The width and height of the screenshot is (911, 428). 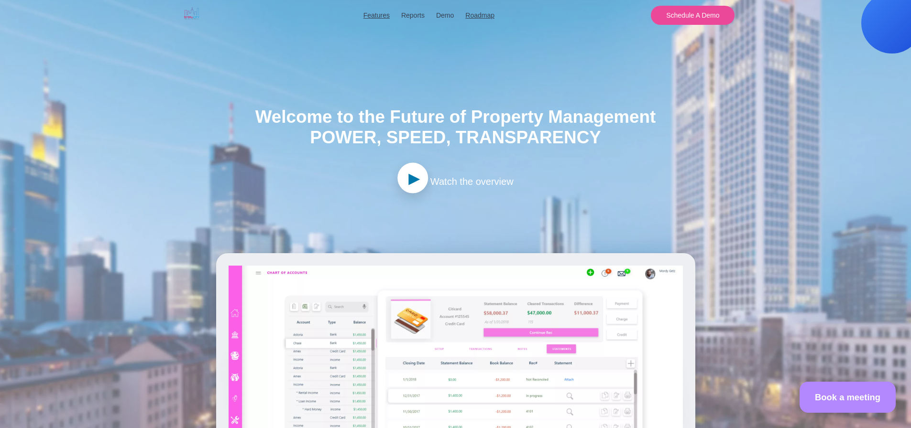 What do you see at coordinates (192, 13) in the screenshot?
I see `img: Simplicity Logo` at bounding box center [192, 13].